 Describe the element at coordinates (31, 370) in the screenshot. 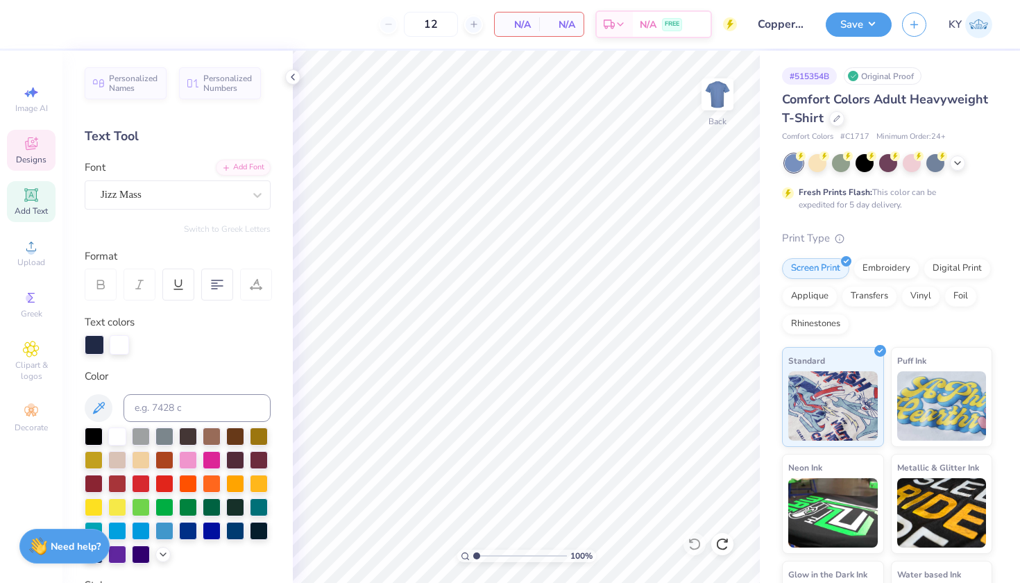

I see `span: Clipart & logos` at that location.